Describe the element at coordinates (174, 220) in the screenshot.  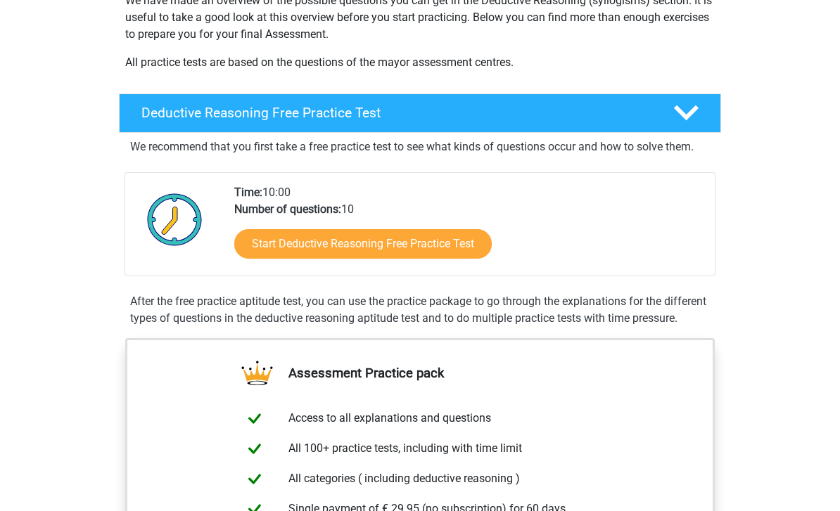
I see `img: Clock` at that location.